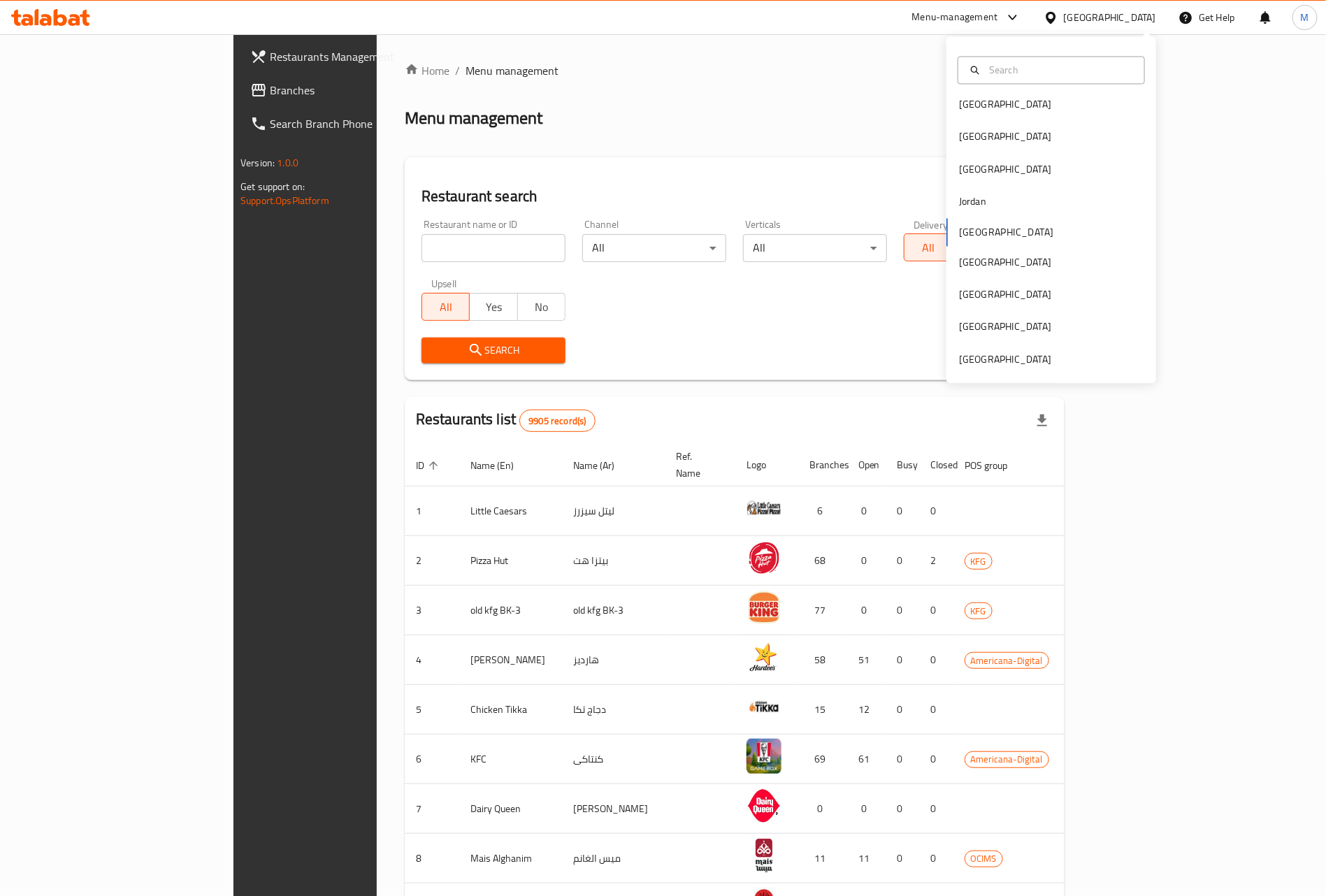  I want to click on td: 12, so click(867, 709).